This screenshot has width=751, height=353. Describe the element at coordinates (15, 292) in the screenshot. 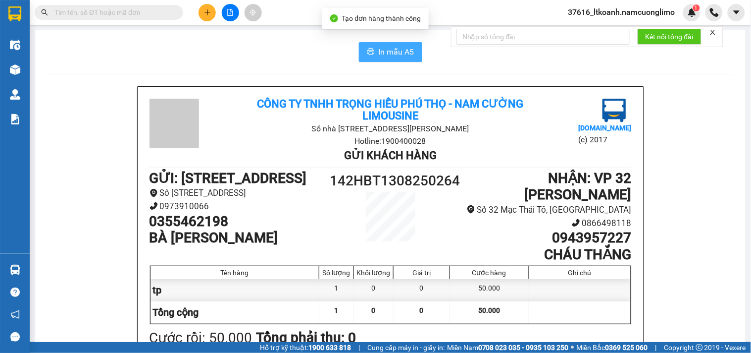

I see `span: question-circle` at that location.